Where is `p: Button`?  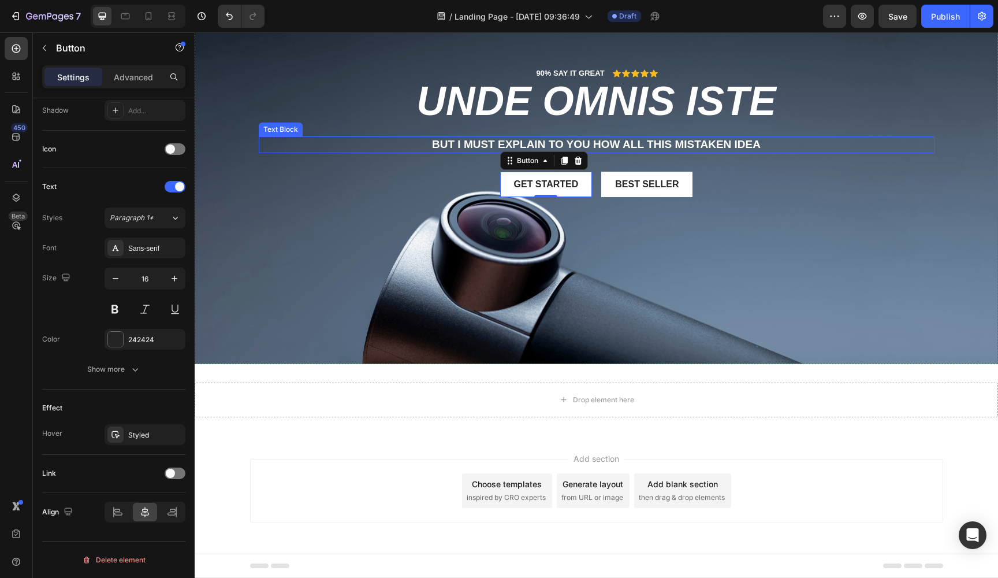 p: Button is located at coordinates (105, 48).